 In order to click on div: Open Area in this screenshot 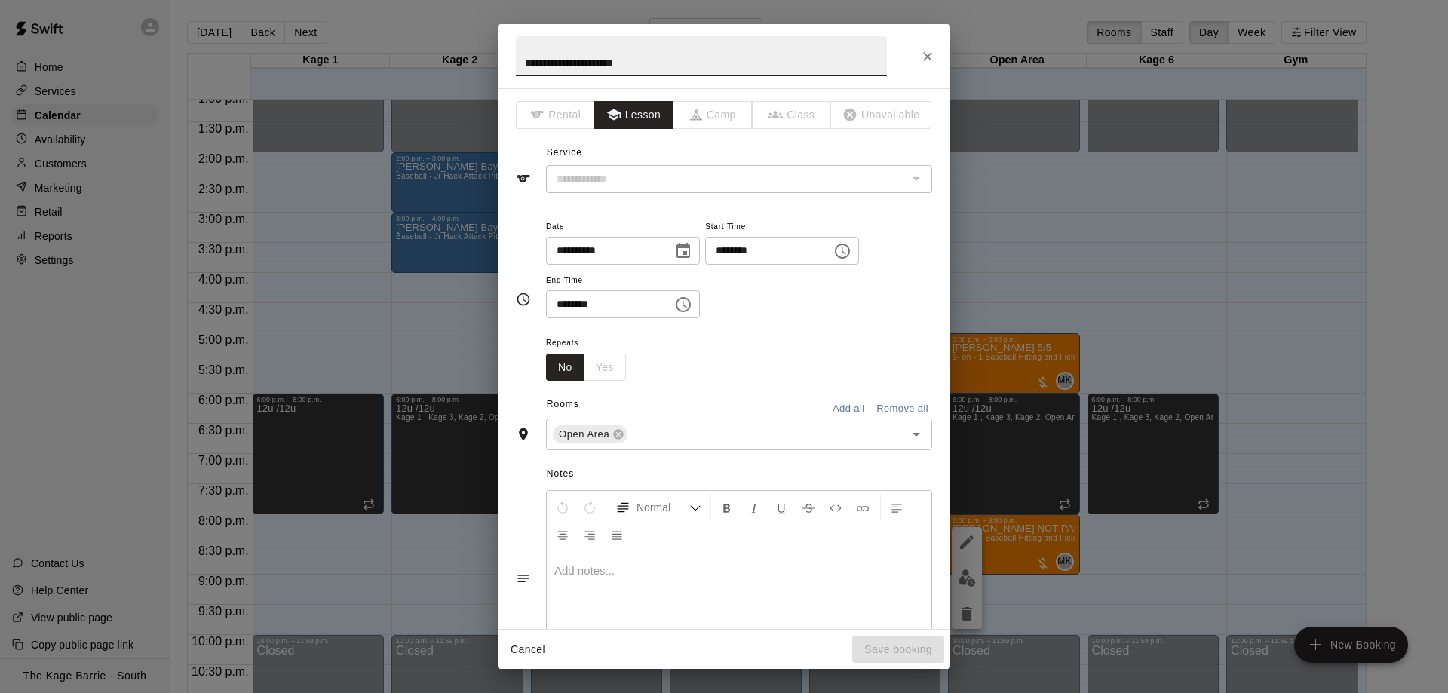, I will do `click(590, 434)`.